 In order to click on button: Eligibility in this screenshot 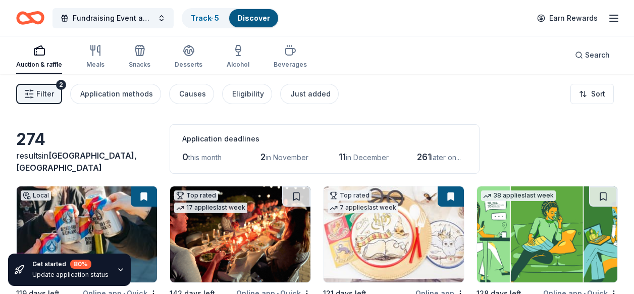, I will do `click(247, 94)`.